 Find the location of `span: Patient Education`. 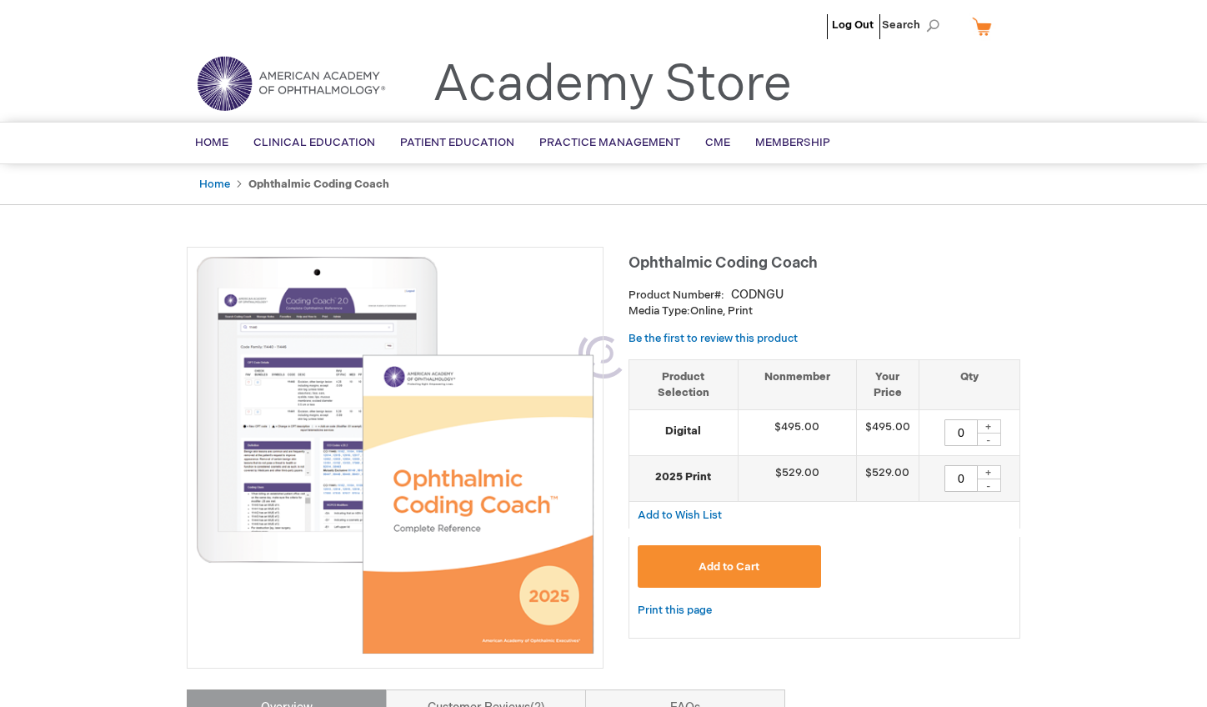

span: Patient Education is located at coordinates (457, 142).